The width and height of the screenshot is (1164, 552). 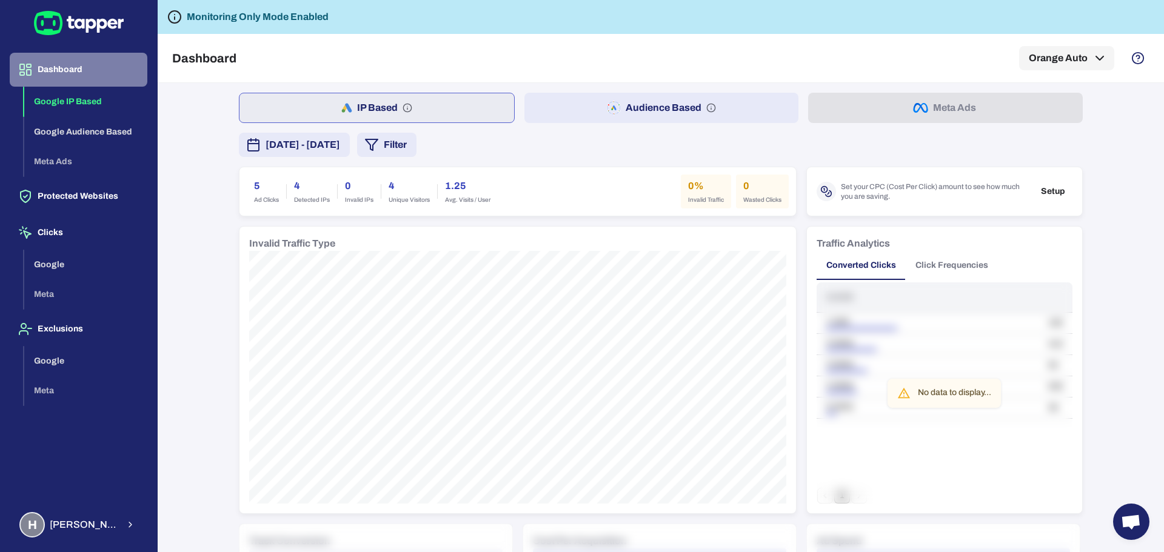 What do you see at coordinates (861, 266) in the screenshot?
I see `button: Converted Clicks` at bounding box center [861, 266].